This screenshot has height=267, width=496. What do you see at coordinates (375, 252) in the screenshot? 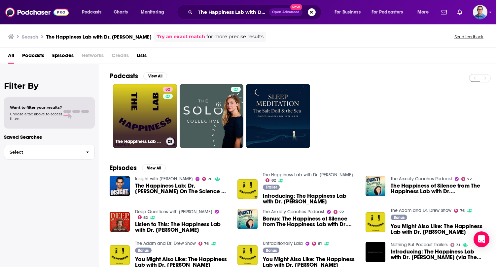
I see `img: Introducing: The Happiness Lab with Dr. Laurie Santos (via The Happiness Lab with Dr. Laurie Santos)` at bounding box center [375, 252].